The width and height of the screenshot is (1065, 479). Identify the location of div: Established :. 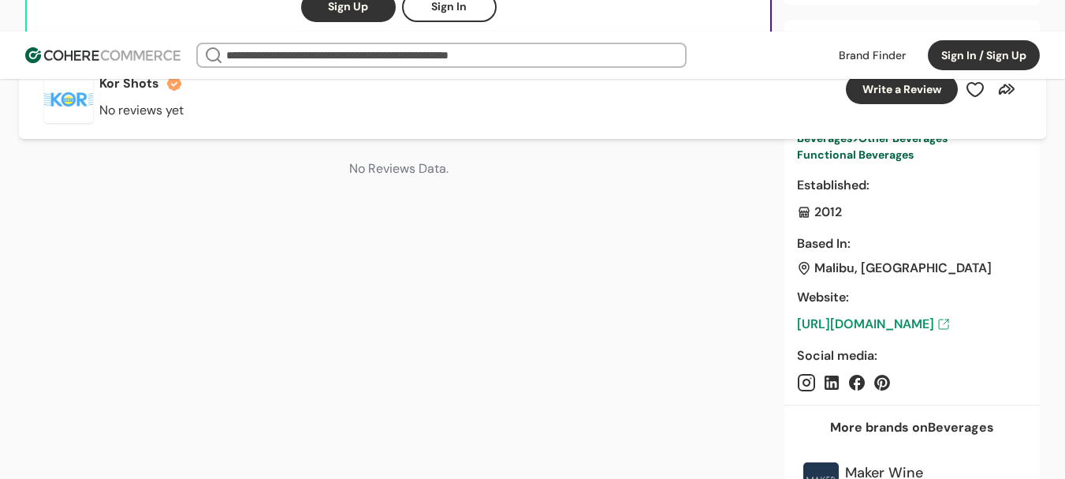
(912, 185).